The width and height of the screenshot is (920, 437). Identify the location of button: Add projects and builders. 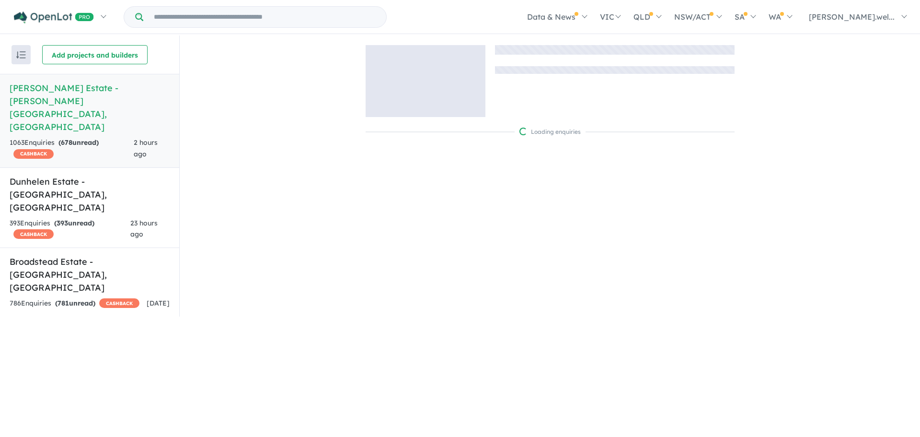
(95, 55).